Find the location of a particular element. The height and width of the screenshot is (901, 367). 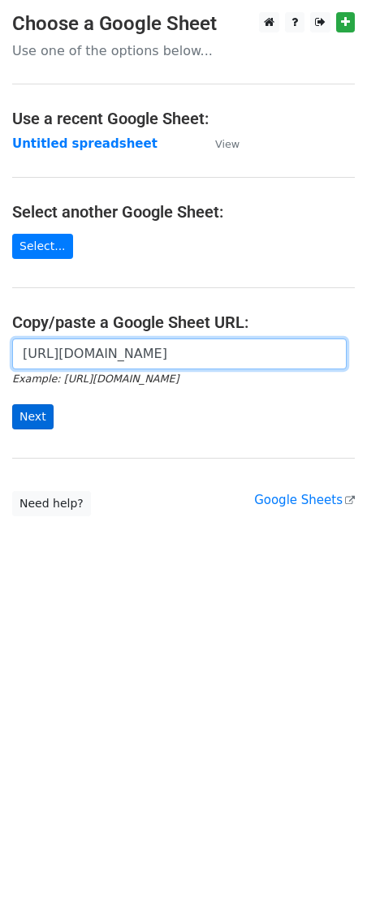

h4: Select another Google Sheet: is located at coordinates (183, 212).